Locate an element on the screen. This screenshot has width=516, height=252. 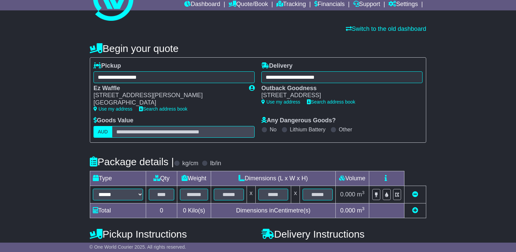
h4: Delivery Instructions is located at coordinates (344, 234).